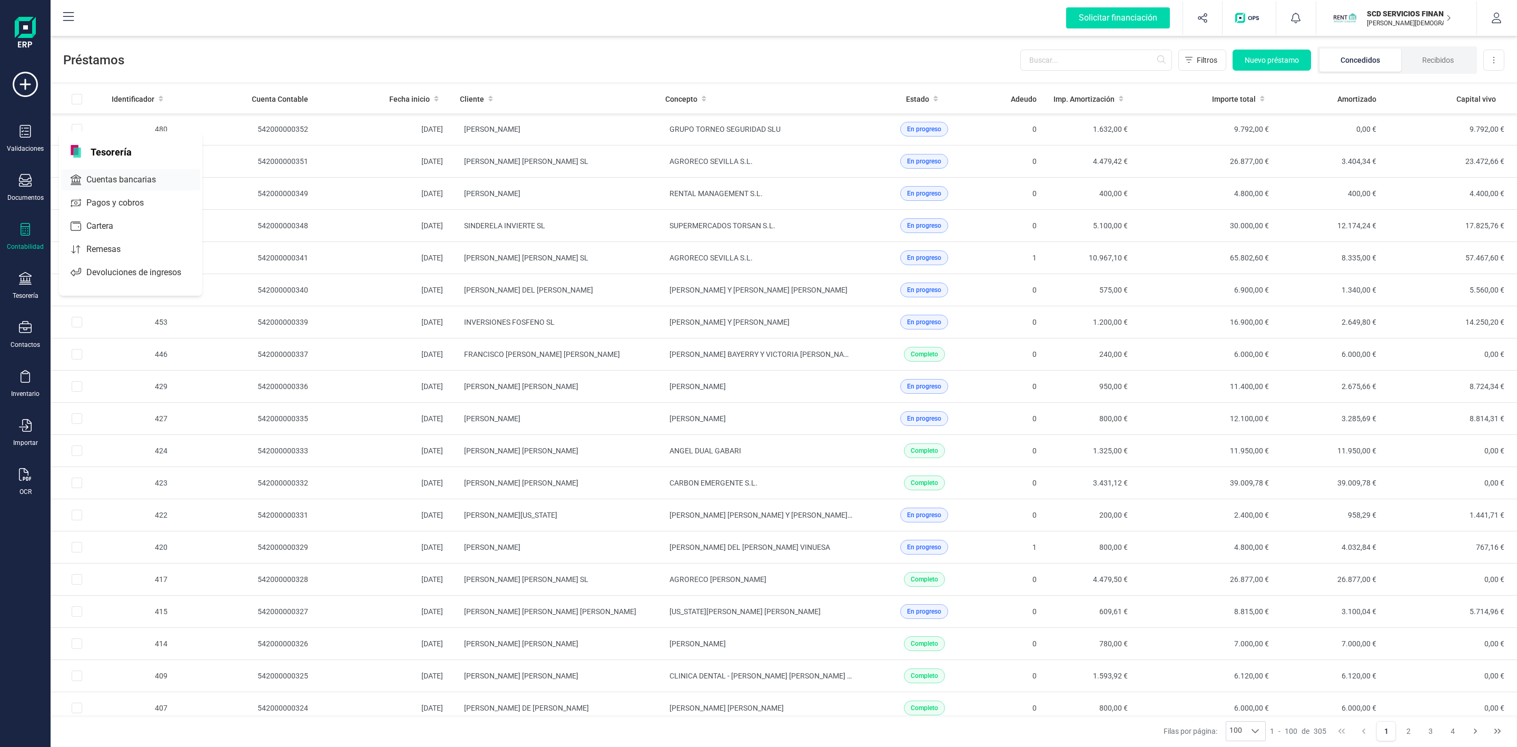 This screenshot has width=1517, height=747. What do you see at coordinates (1207, 386) in the screenshot?
I see `td: 11.400,00 €` at bounding box center [1207, 386].